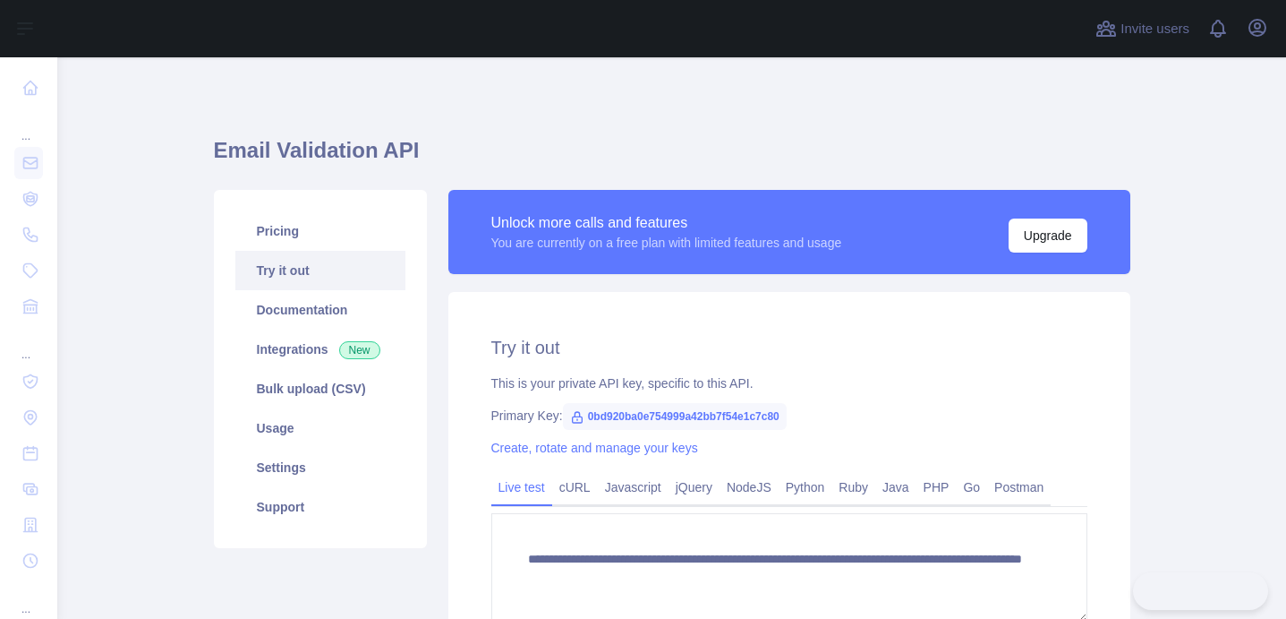 The width and height of the screenshot is (1286, 619). Describe the element at coordinates (672, 158) in the screenshot. I see `h1: Email Validation API` at that location.